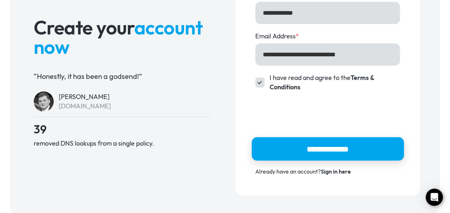 This screenshot has height=213, width=450. Describe the element at coordinates (328, 36) in the screenshot. I see `label: Email Address` at that location.